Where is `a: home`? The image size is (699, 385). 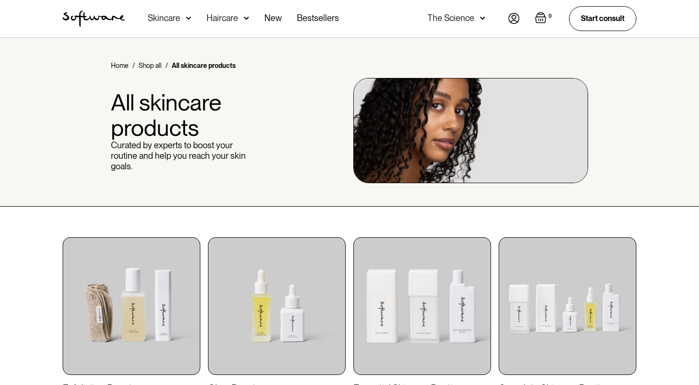
a: home is located at coordinates (94, 19).